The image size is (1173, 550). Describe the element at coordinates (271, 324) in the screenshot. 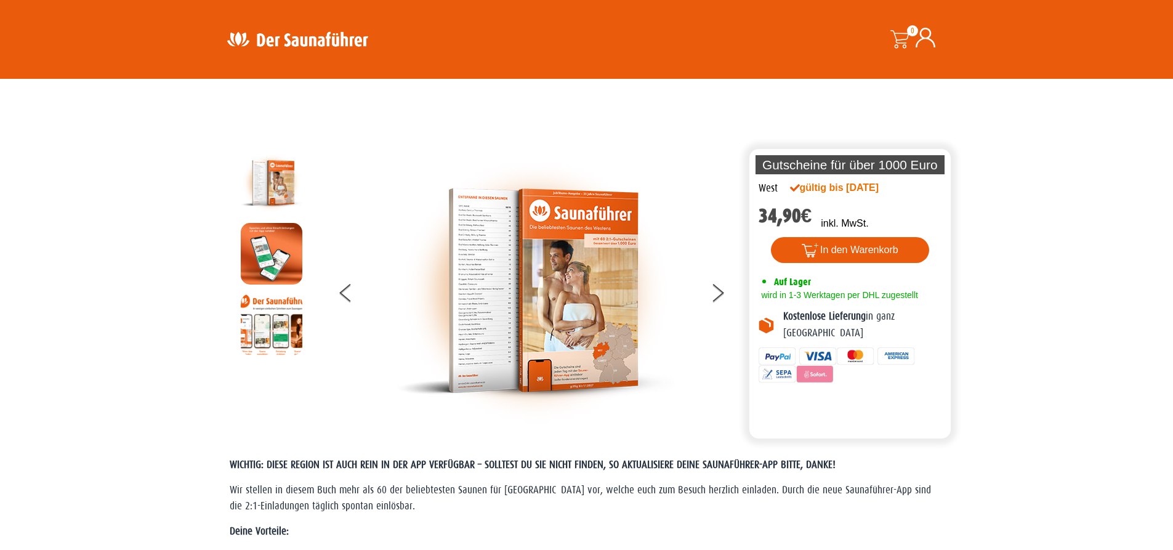

I see `img: Anleitung7tn` at that location.